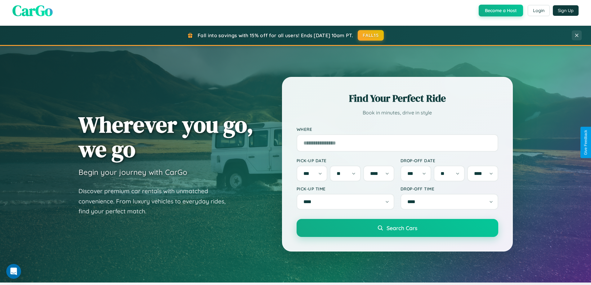 The width and height of the screenshot is (591, 285). What do you see at coordinates (371, 35) in the screenshot?
I see `button: FALL15` at bounding box center [371, 35].